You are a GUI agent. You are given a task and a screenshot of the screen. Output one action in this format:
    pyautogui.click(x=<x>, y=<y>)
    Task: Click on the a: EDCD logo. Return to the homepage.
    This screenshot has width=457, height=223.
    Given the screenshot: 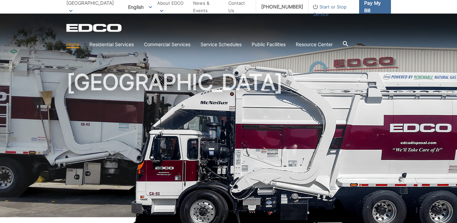 What is the action you would take?
    pyautogui.click(x=95, y=28)
    